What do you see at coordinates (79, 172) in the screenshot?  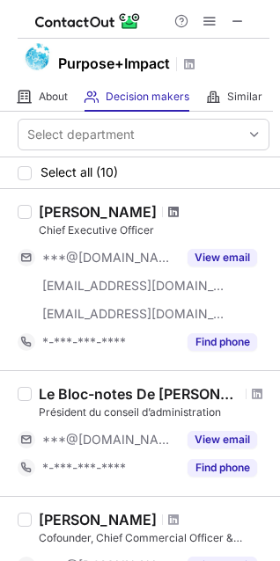 I see `span: Select all (10)` at bounding box center [79, 172].